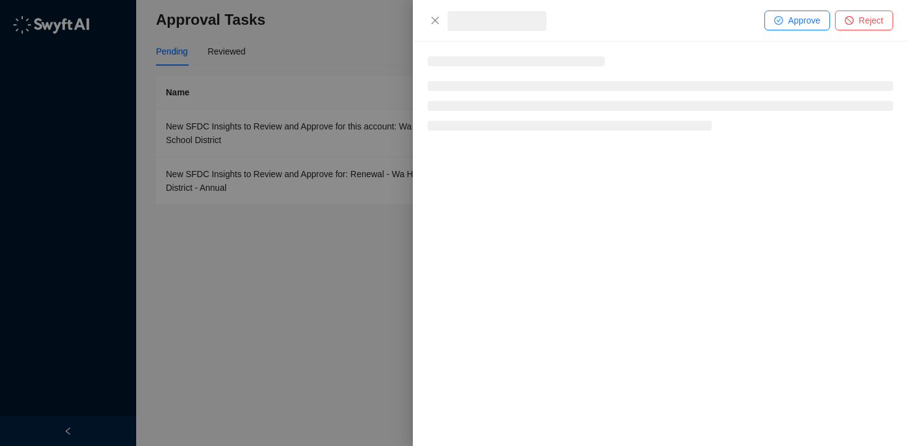  I want to click on button: Close, so click(435, 20).